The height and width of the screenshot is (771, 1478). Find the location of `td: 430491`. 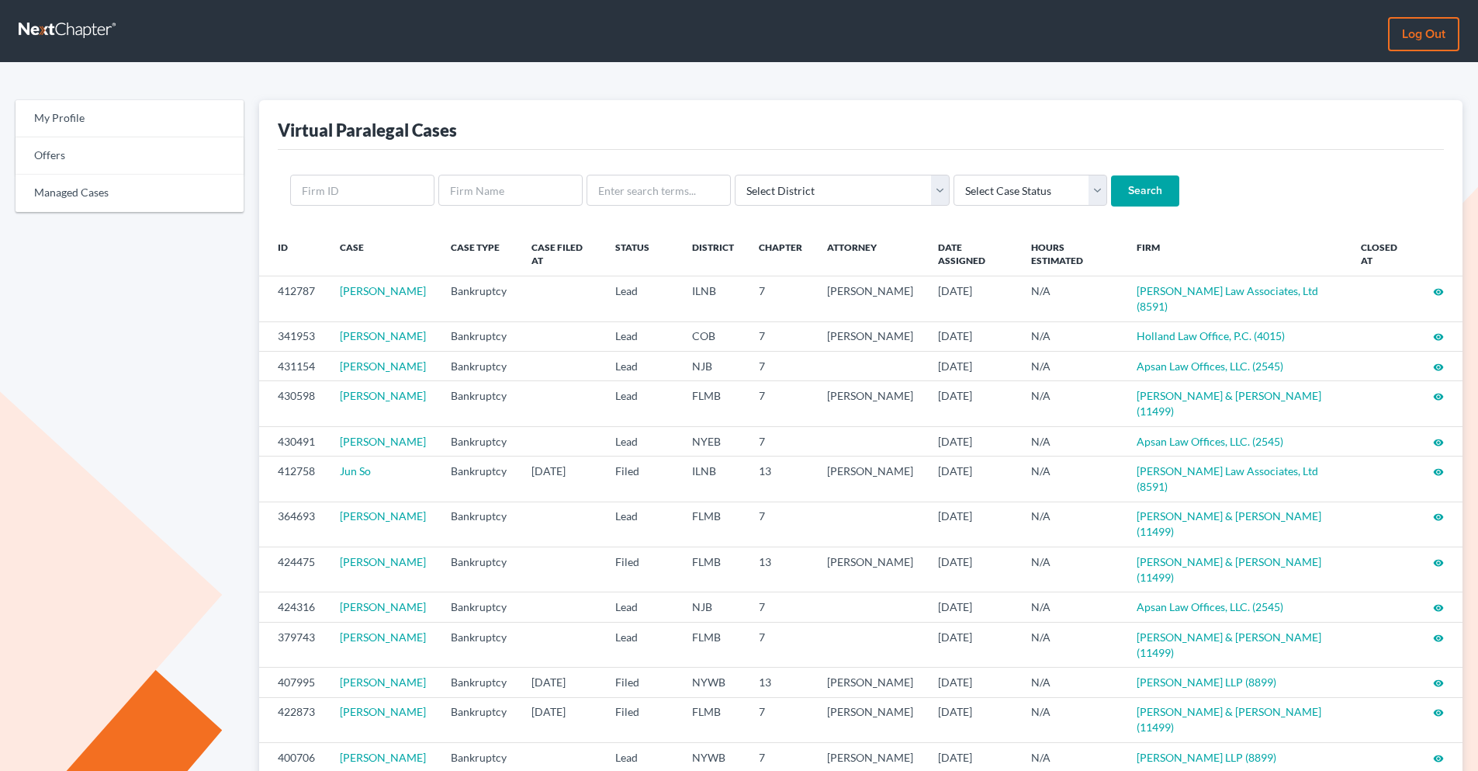

td: 430491 is located at coordinates (293, 441).